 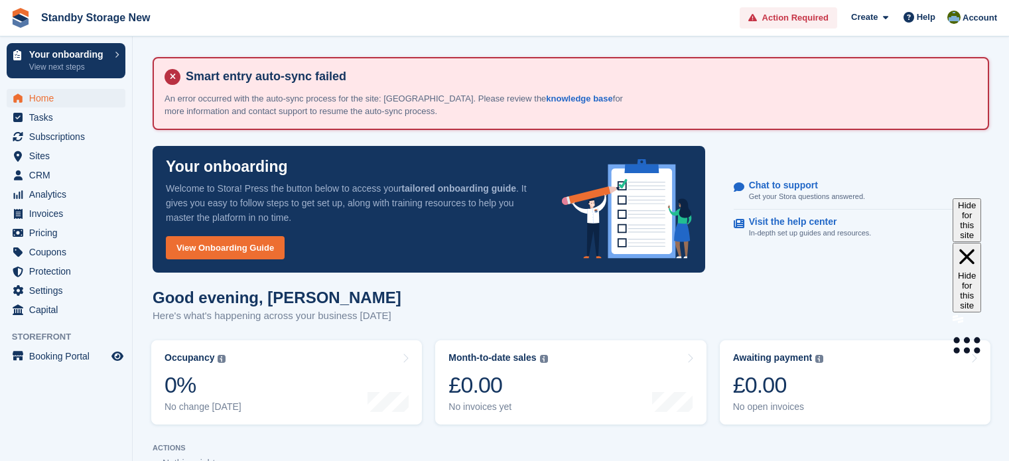 I want to click on a: View Onboarding Guide, so click(x=225, y=247).